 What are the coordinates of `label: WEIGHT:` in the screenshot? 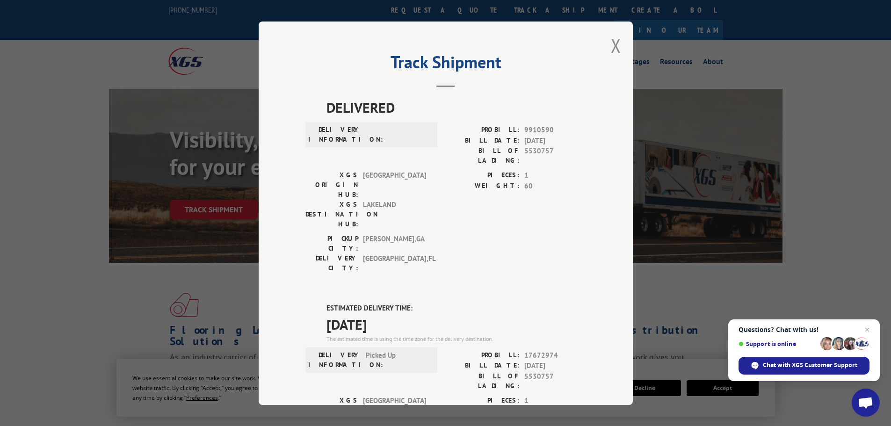 It's located at (482, 186).